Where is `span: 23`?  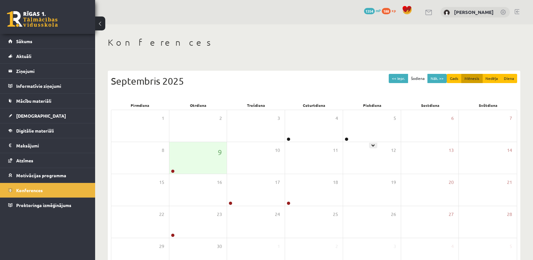 span: 23 is located at coordinates (219, 214).